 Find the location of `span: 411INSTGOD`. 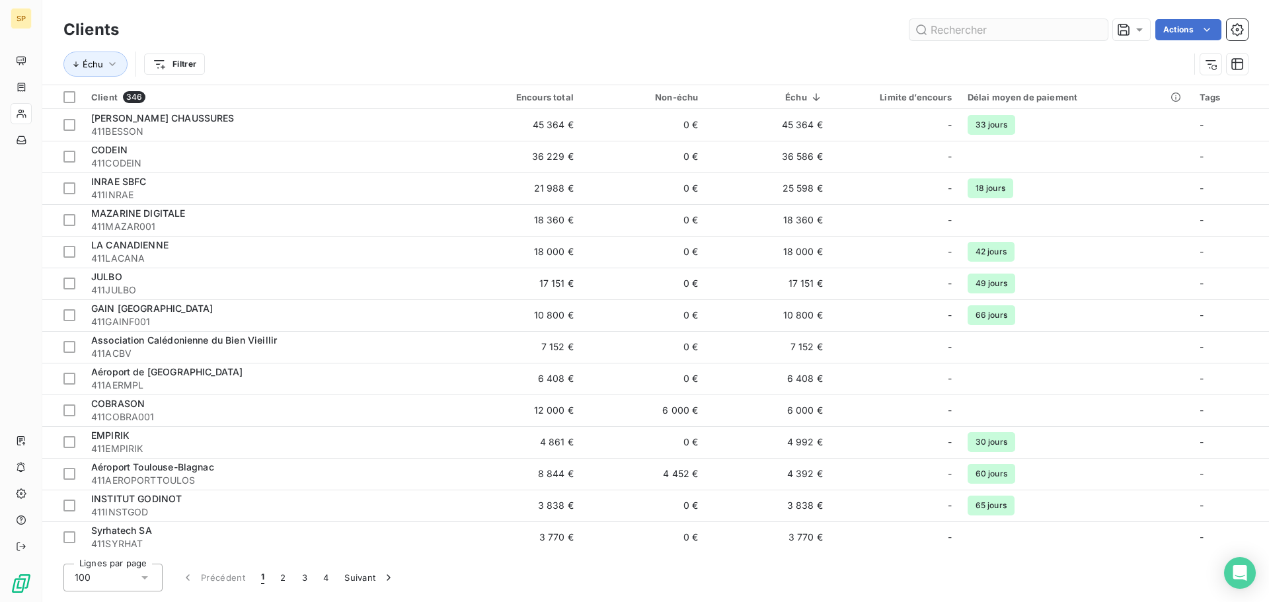

span: 411INSTGOD is located at coordinates (270, 512).